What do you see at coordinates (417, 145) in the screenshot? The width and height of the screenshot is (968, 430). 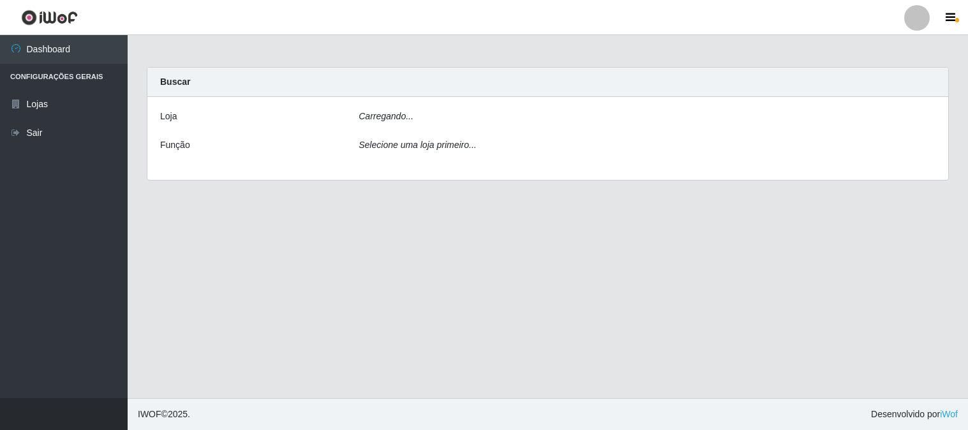 I see `i: Selecione uma loja primeiro...` at bounding box center [417, 145].